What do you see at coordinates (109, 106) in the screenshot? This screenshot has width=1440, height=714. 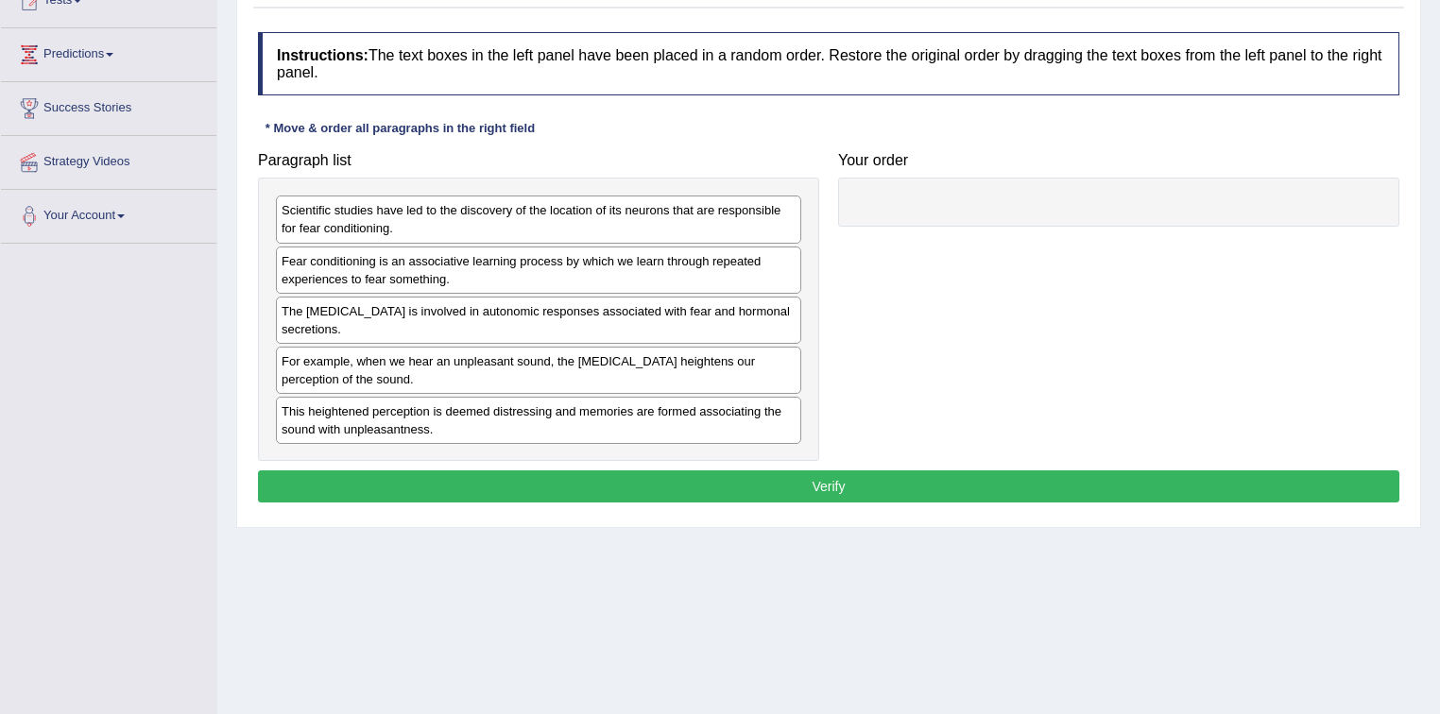 I see `a: Success Stories` at bounding box center [109, 106].